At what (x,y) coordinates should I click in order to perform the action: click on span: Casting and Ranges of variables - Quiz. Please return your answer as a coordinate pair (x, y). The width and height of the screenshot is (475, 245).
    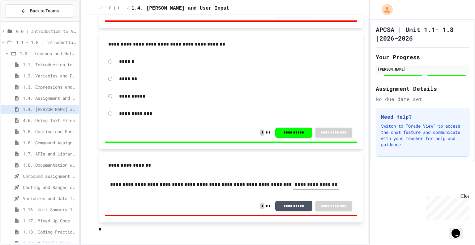
    Looking at the image, I should click on (49, 187).